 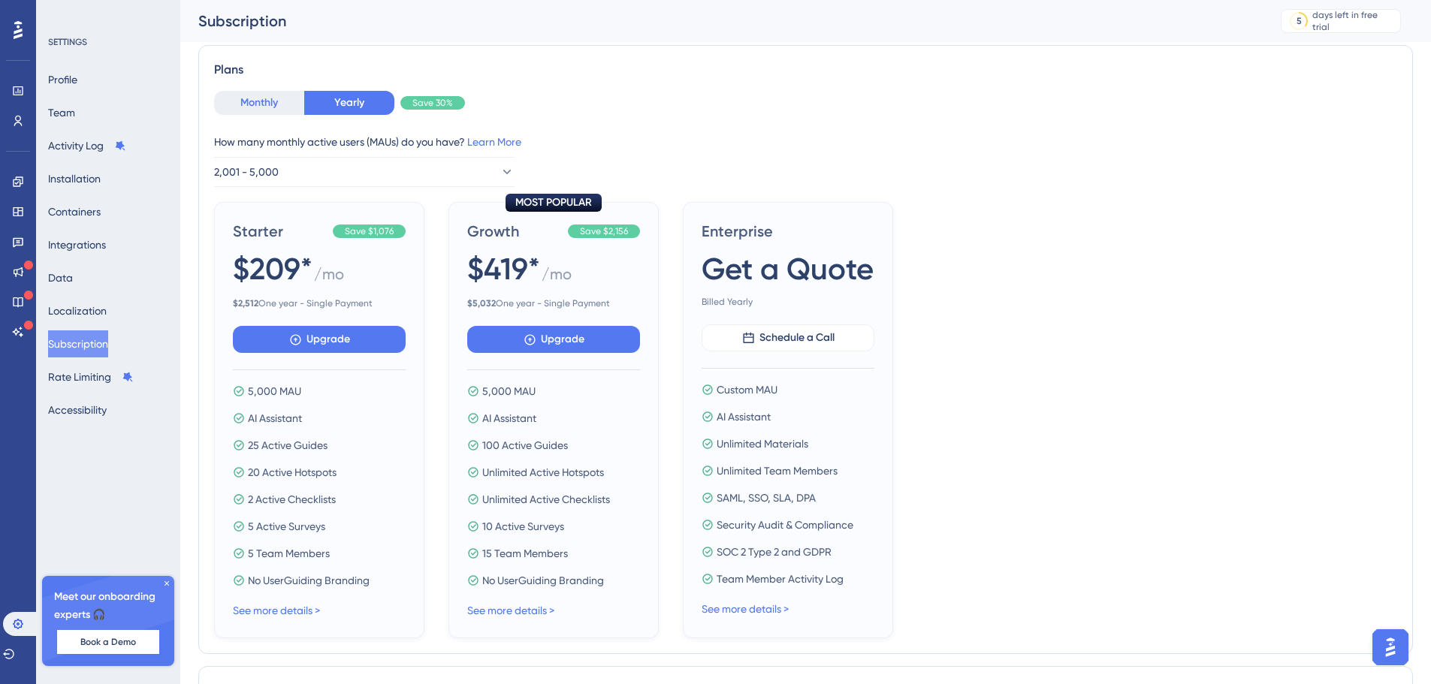 What do you see at coordinates (288, 446) in the screenshot?
I see `span: 25 Active Guides` at bounding box center [288, 446].